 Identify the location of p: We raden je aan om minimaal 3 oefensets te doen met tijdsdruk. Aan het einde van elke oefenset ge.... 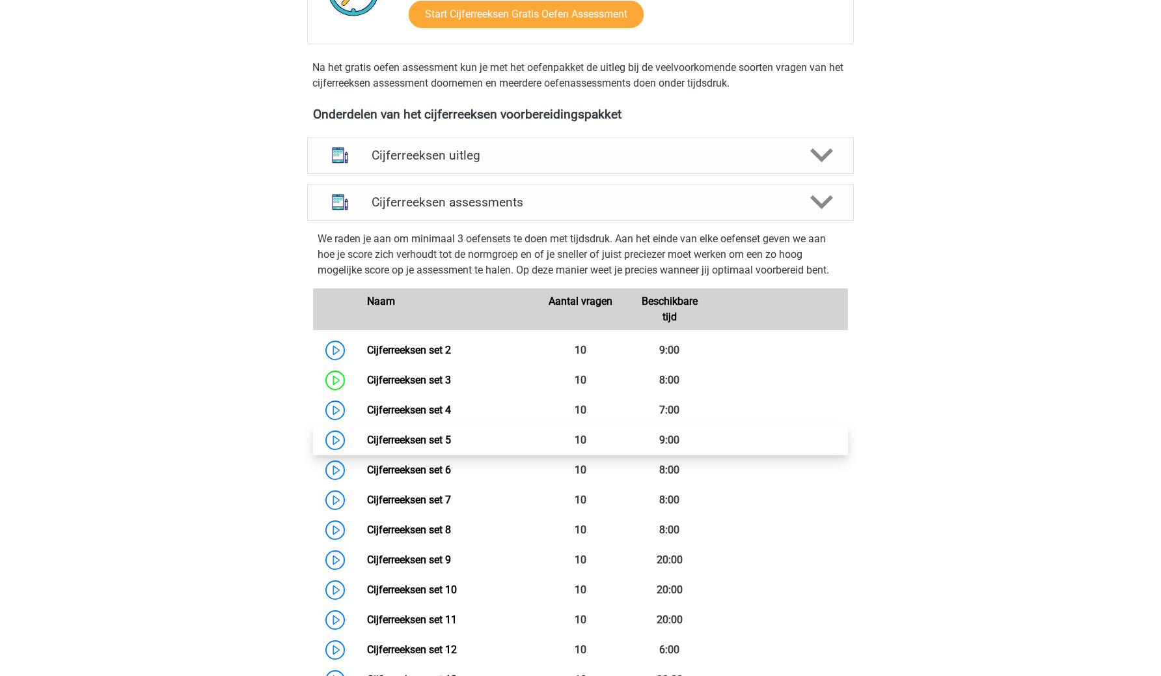
(581, 255).